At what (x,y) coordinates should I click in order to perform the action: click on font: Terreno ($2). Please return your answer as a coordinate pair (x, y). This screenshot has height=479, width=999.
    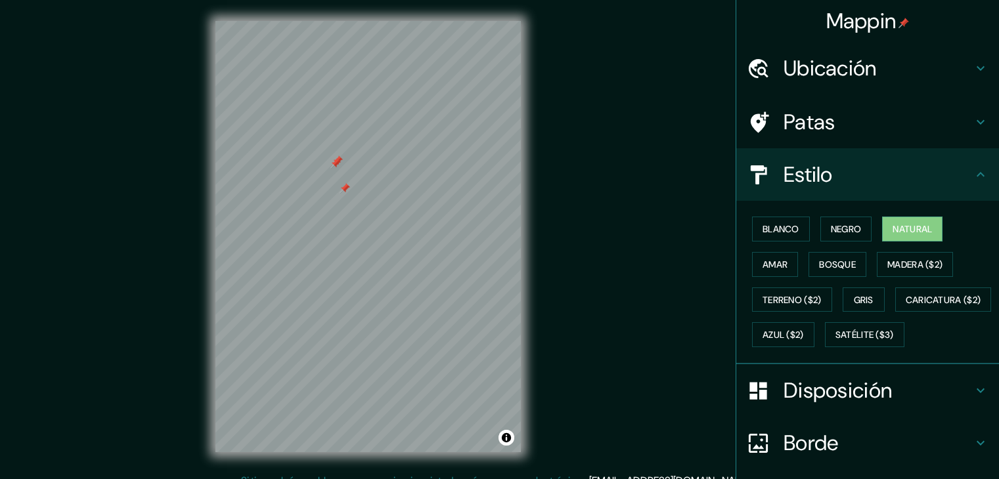
    Looking at the image, I should click on (792, 300).